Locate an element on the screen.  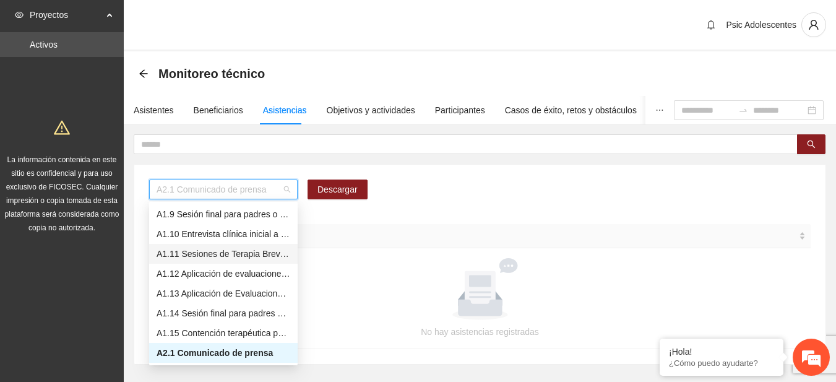
div: Asistentes is located at coordinates (154, 110).